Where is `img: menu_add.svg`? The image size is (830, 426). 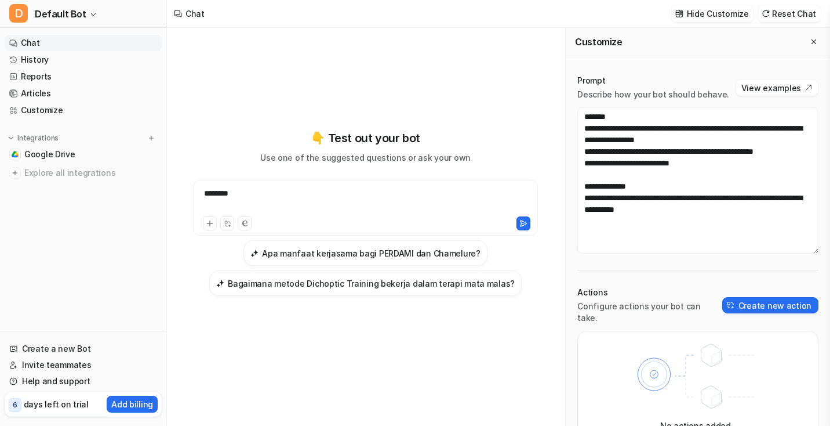
img: menu_add.svg is located at coordinates (151, 138).